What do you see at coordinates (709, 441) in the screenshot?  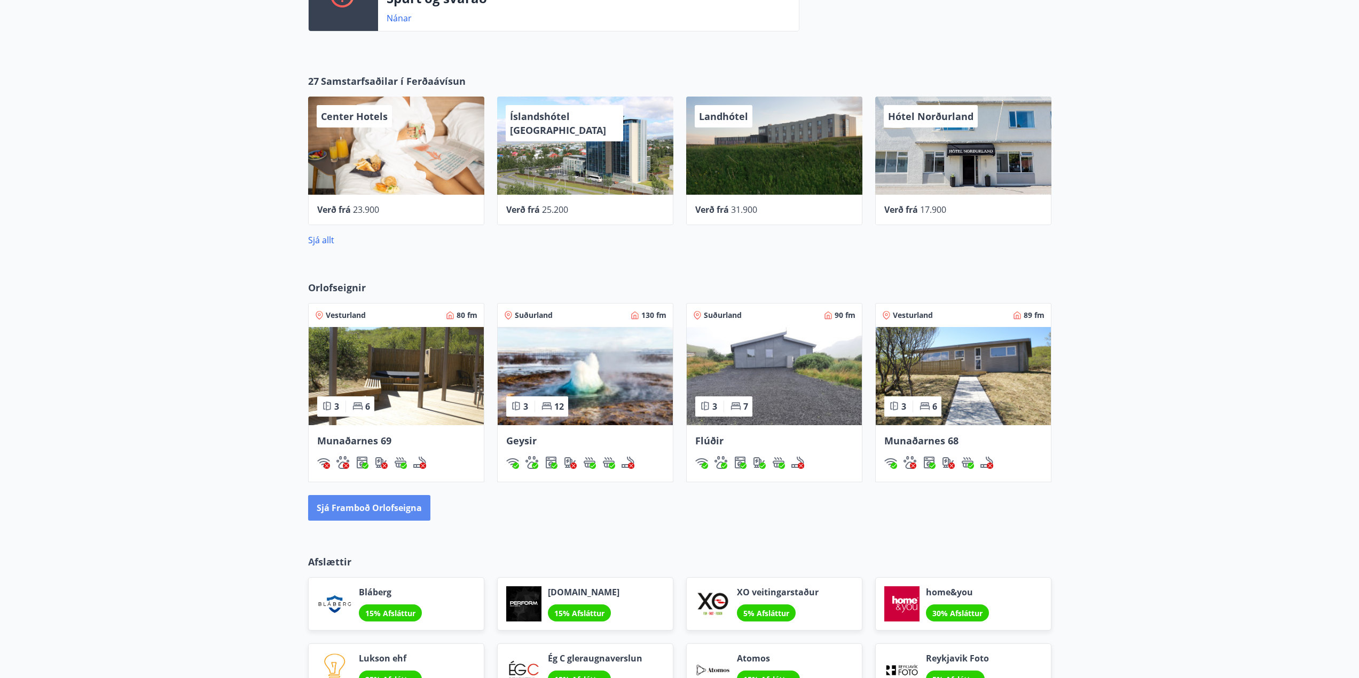 I see `span: Flúðir` at bounding box center [709, 441].